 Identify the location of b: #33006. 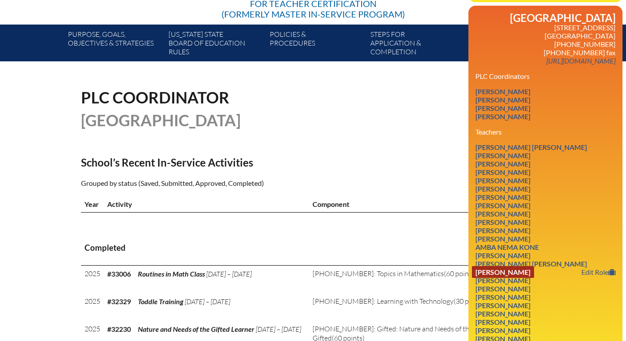
(119, 273).